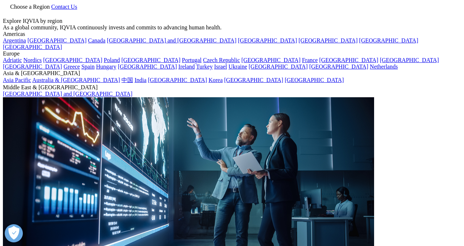 The image size is (464, 246). What do you see at coordinates (204, 66) in the screenshot?
I see `a: Turkey` at bounding box center [204, 66].